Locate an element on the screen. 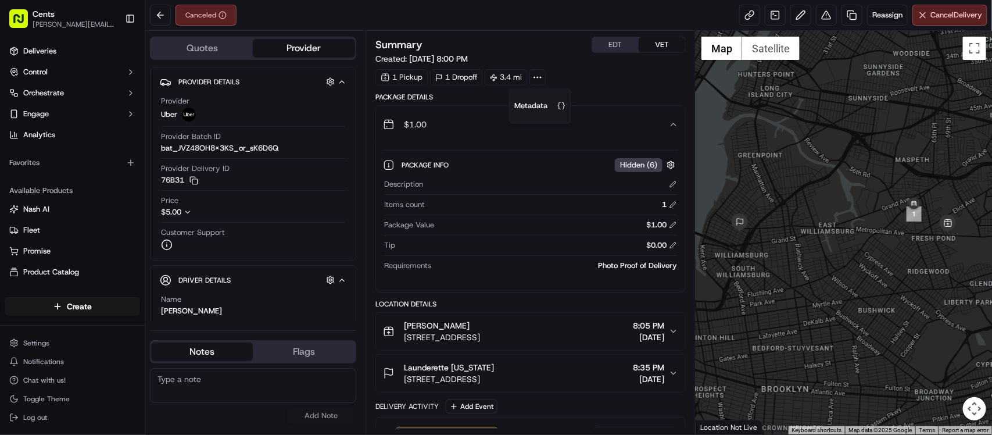 The image size is (992, 435). span: Cancel Delivery is located at coordinates (956, 15).